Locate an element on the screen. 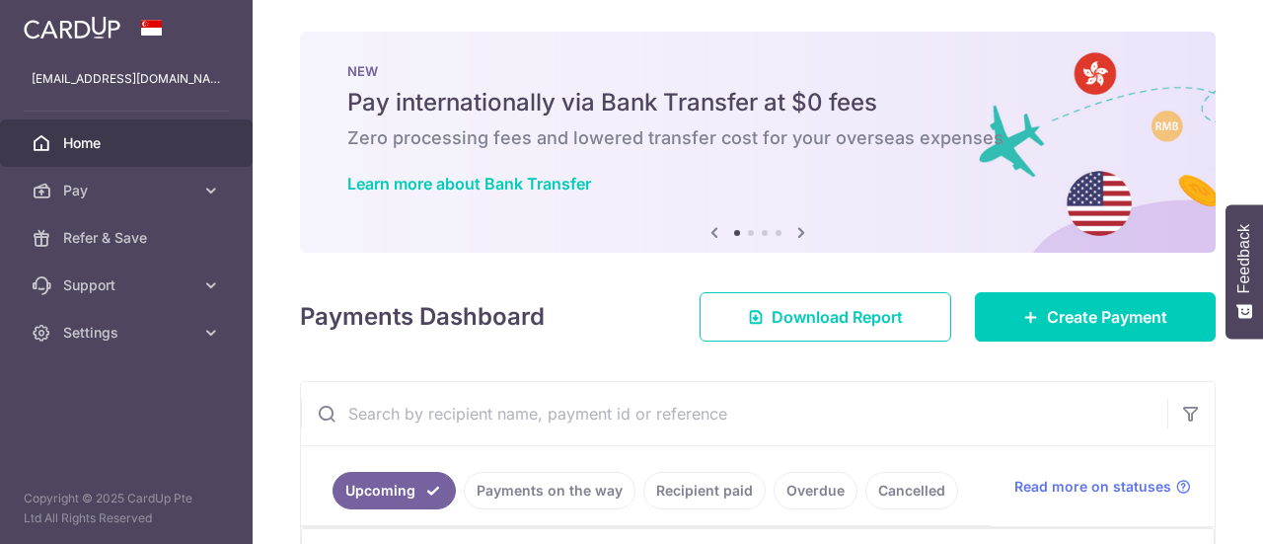  a: Upcoming is located at coordinates (394, 490).